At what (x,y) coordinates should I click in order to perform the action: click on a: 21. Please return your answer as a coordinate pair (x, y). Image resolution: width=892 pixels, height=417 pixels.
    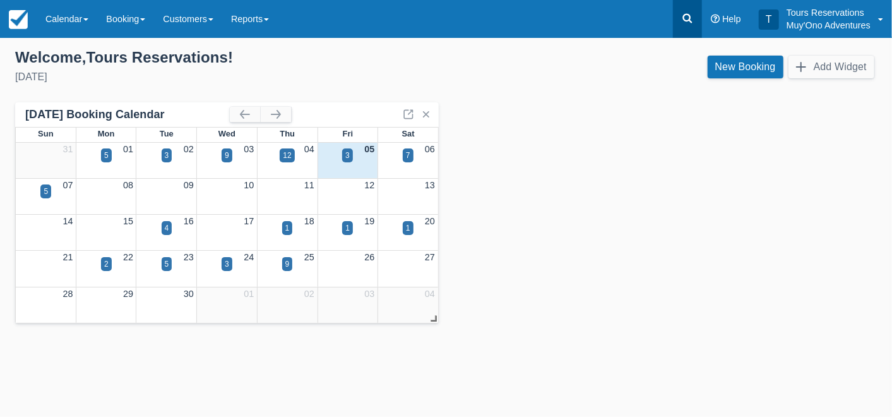
    Looking at the image, I should click on (68, 257).